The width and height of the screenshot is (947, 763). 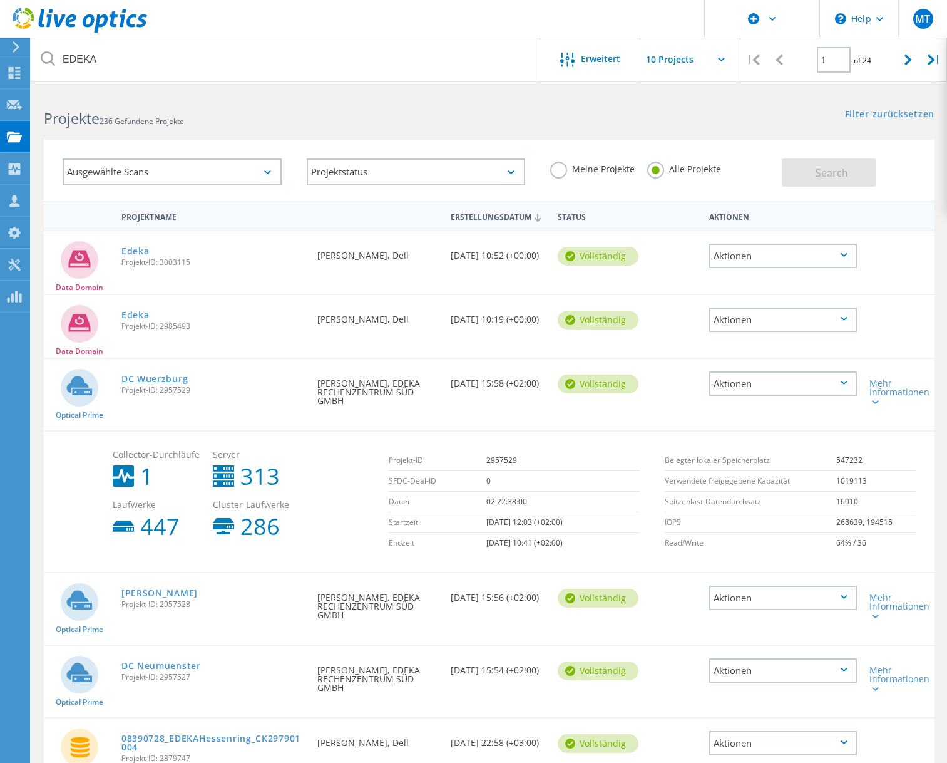 I want to click on span: 236 Gefundene Projekte, so click(x=141, y=121).